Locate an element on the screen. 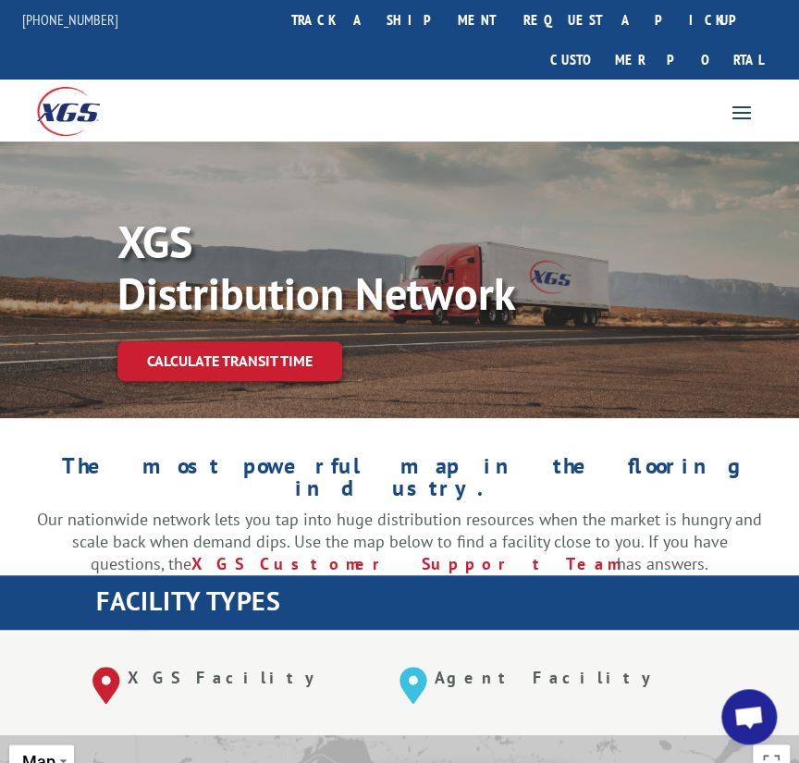 The image size is (799, 763). h1: FACILITY TYPES is located at coordinates (448, 606).